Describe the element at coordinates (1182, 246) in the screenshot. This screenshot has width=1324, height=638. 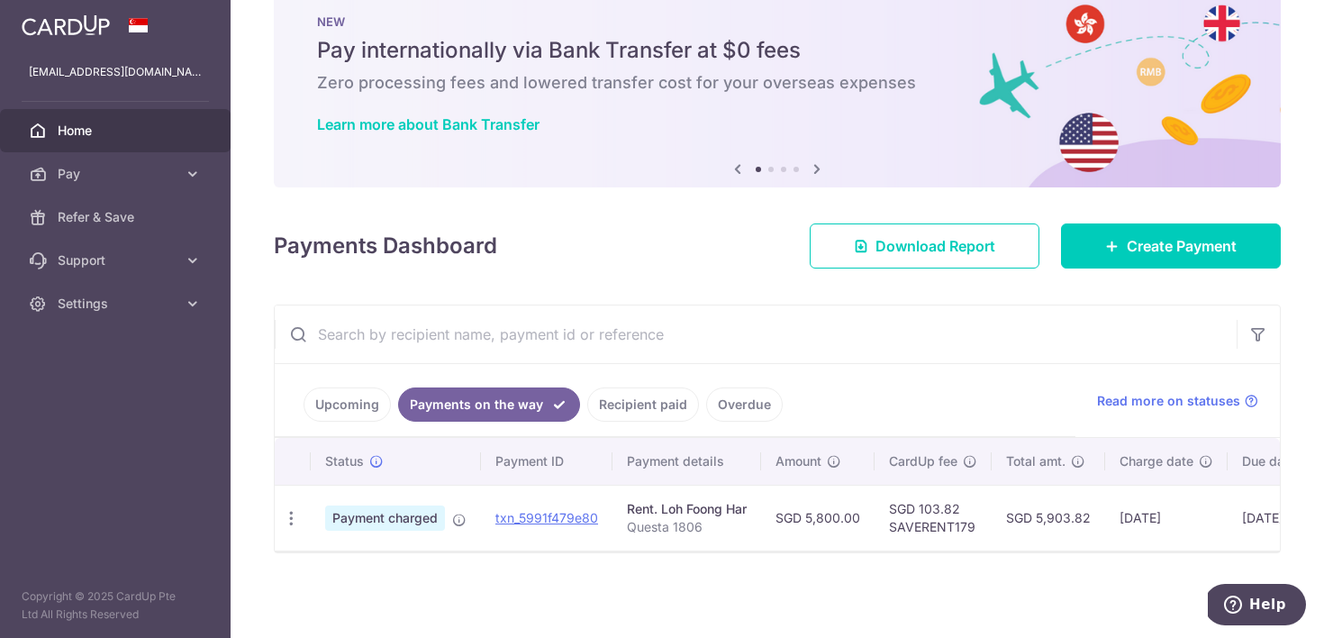
I see `span: Create Payment` at that location.